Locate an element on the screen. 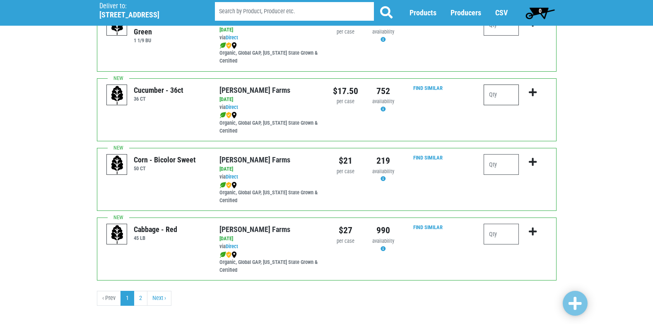  div: $21 is located at coordinates (346, 161).